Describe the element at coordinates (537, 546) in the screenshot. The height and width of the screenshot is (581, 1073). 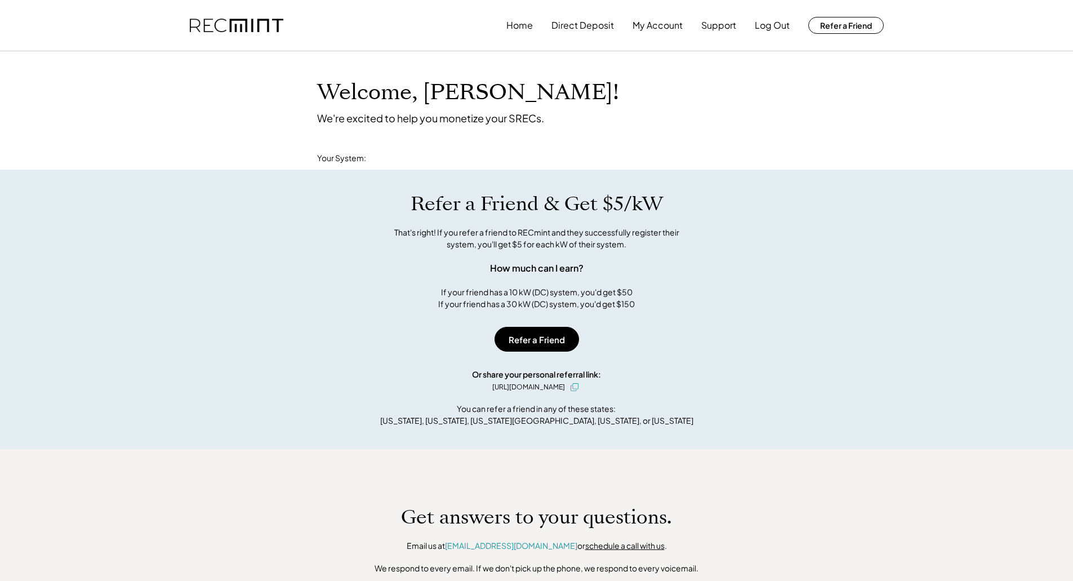
I see `div: Email us at or .` at that location.